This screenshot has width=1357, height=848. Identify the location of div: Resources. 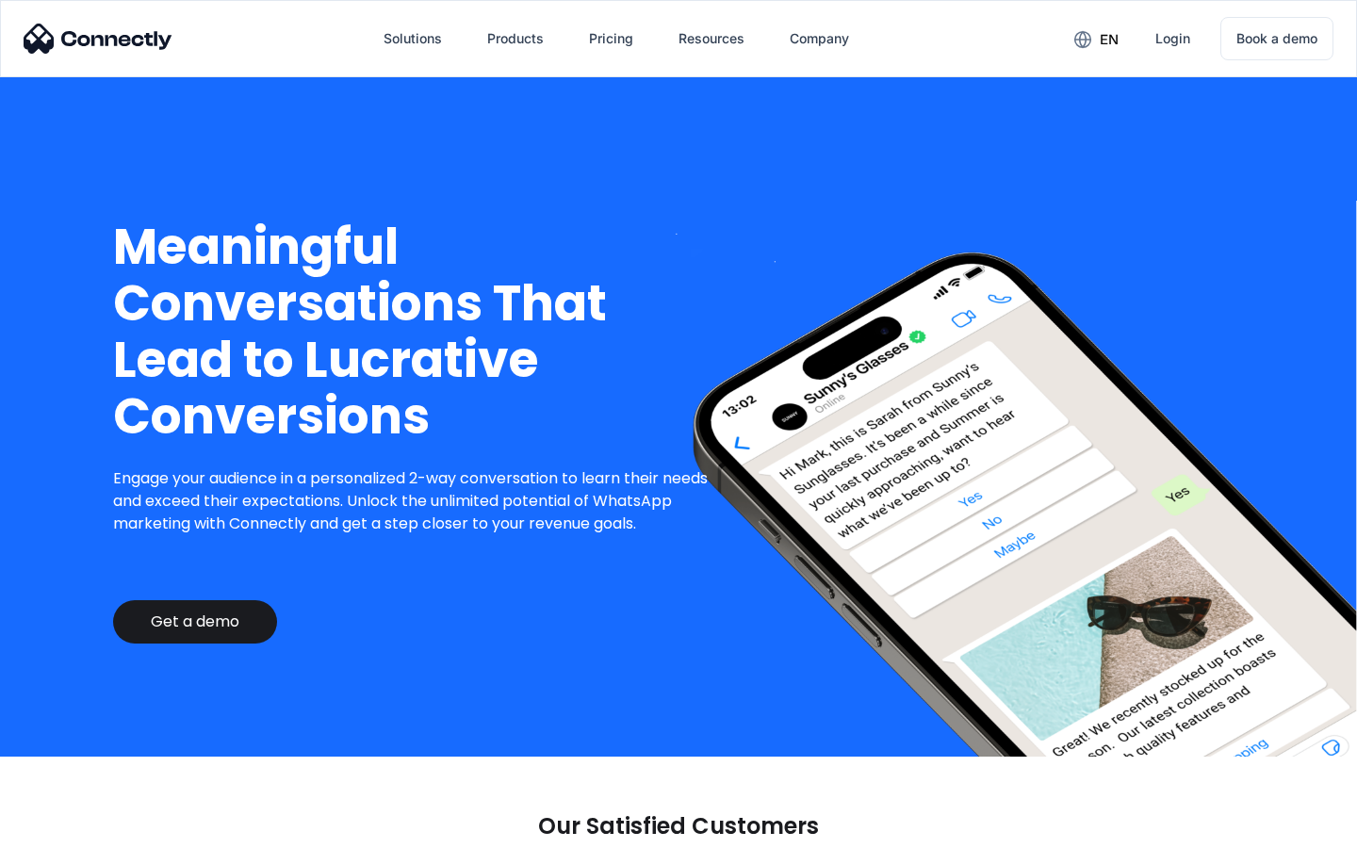
(712, 39).